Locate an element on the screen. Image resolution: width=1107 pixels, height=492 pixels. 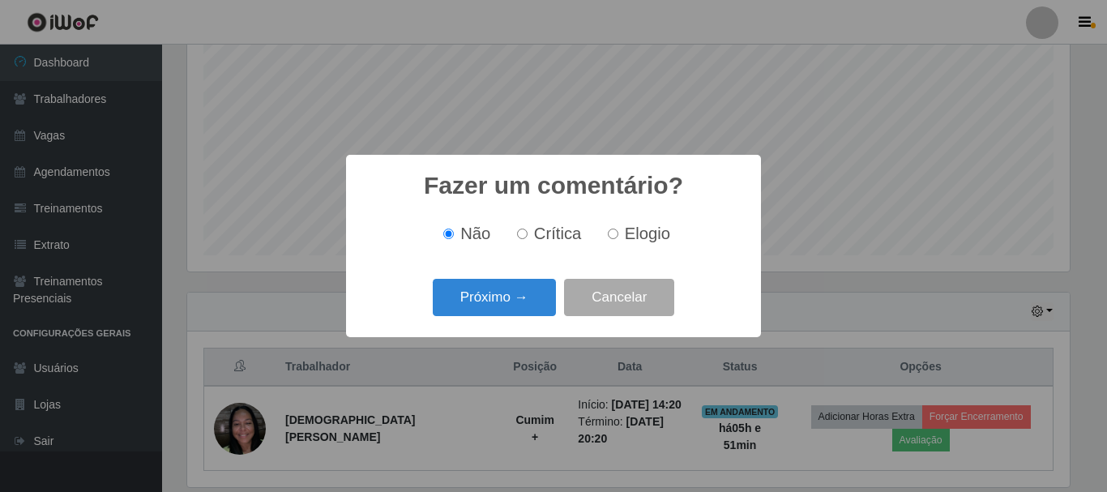
input: Crítica is located at coordinates (522, 233).